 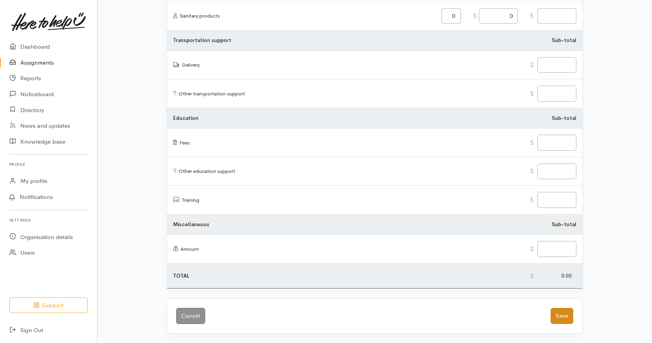 I want to click on b: Transportation support, so click(x=202, y=40).